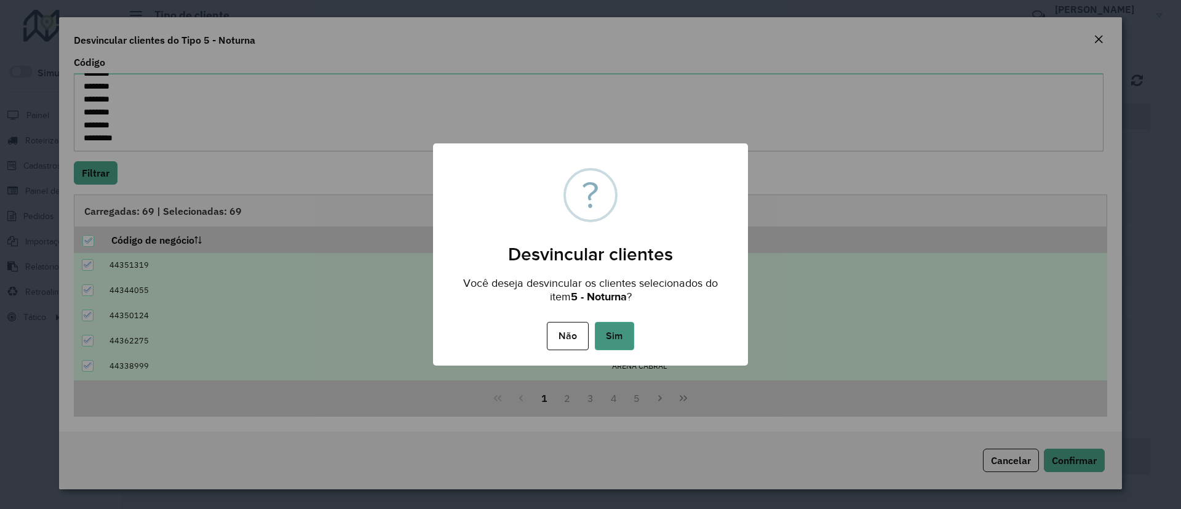 This screenshot has height=509, width=1181. What do you see at coordinates (591, 285) in the screenshot?
I see `div: Você deseja desvincular os clientes selecionados do item ?` at bounding box center [591, 285].